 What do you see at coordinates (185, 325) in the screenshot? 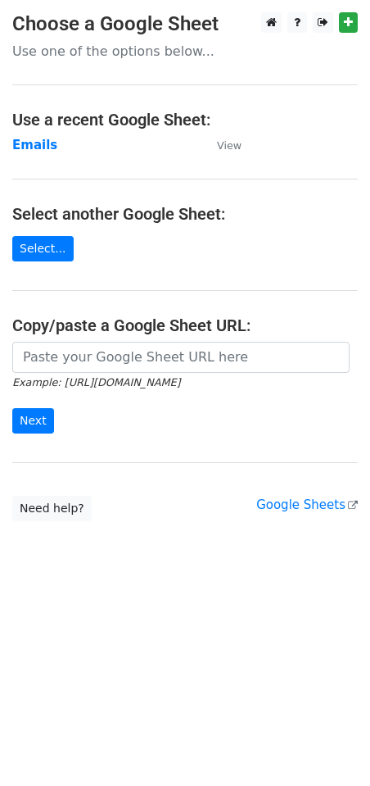
I see `h4: Copy/paste a Google Sheet URL:` at bounding box center [185, 325].